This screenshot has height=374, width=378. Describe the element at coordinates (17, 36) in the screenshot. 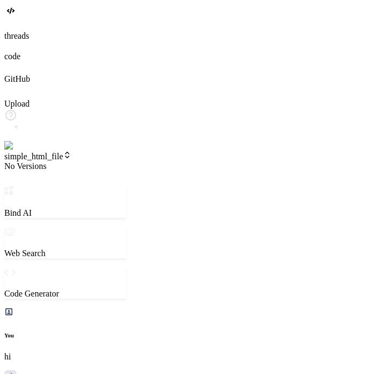

I see `label: threads` at that location.